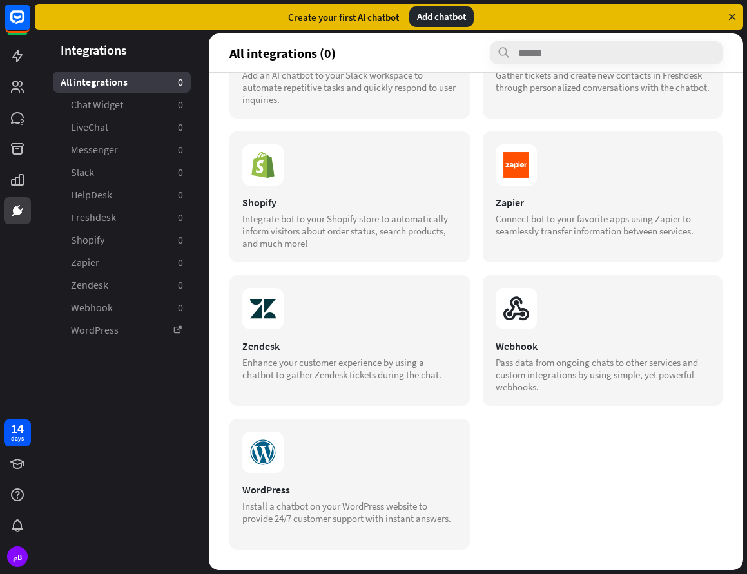  What do you see at coordinates (94, 150) in the screenshot?
I see `span: Messenger` at bounding box center [94, 150].